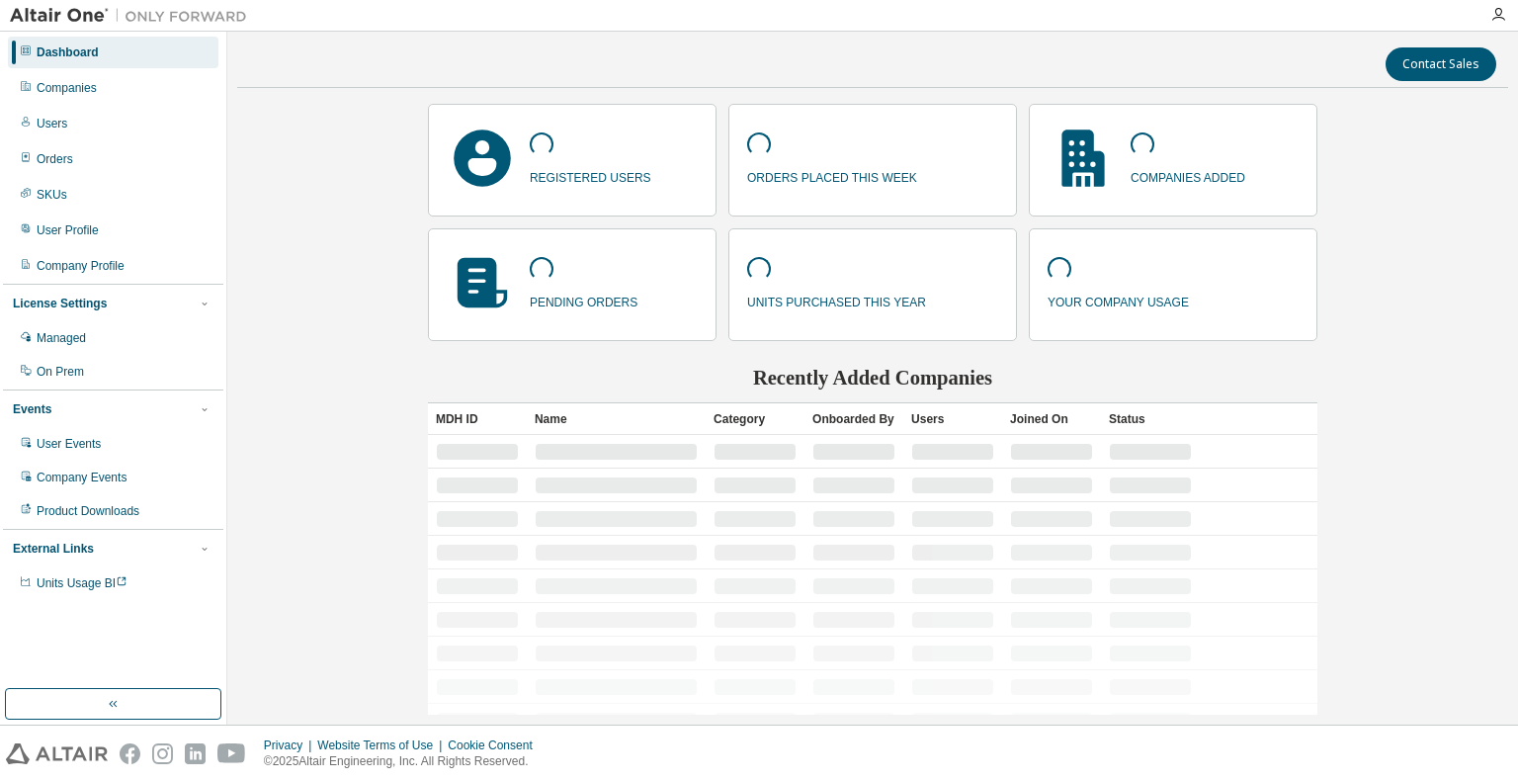  I want to click on p: registered users, so click(590, 175).